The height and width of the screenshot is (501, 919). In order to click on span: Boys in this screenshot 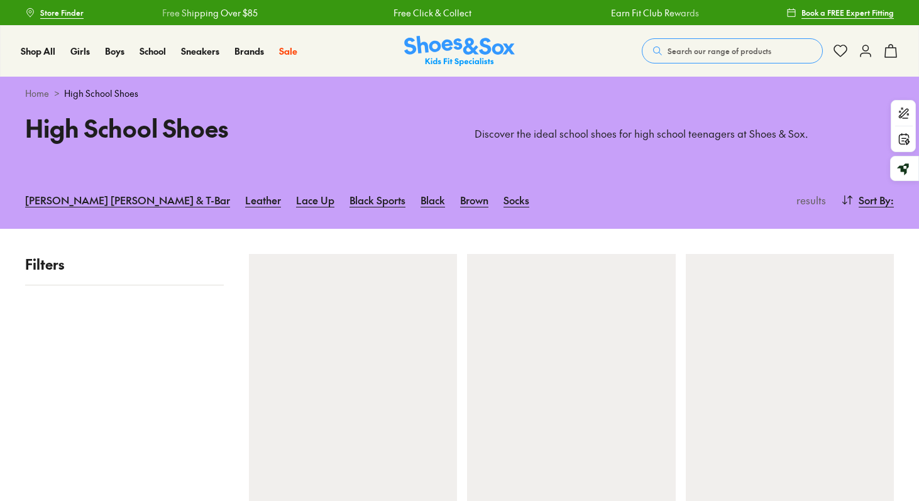, I will do `click(114, 51)`.